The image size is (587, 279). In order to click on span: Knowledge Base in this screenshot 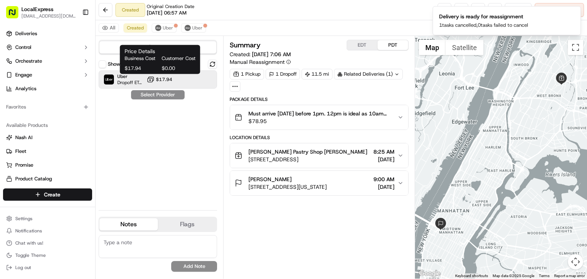, I will do `click(37, 174)`.